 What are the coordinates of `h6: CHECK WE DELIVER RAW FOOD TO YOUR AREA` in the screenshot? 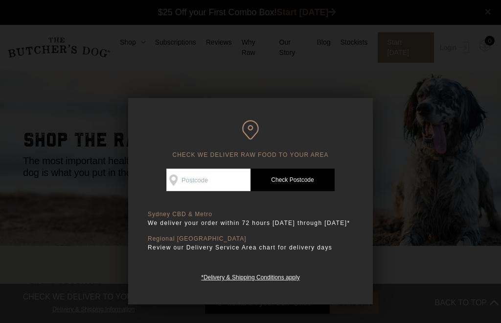 It's located at (251, 139).